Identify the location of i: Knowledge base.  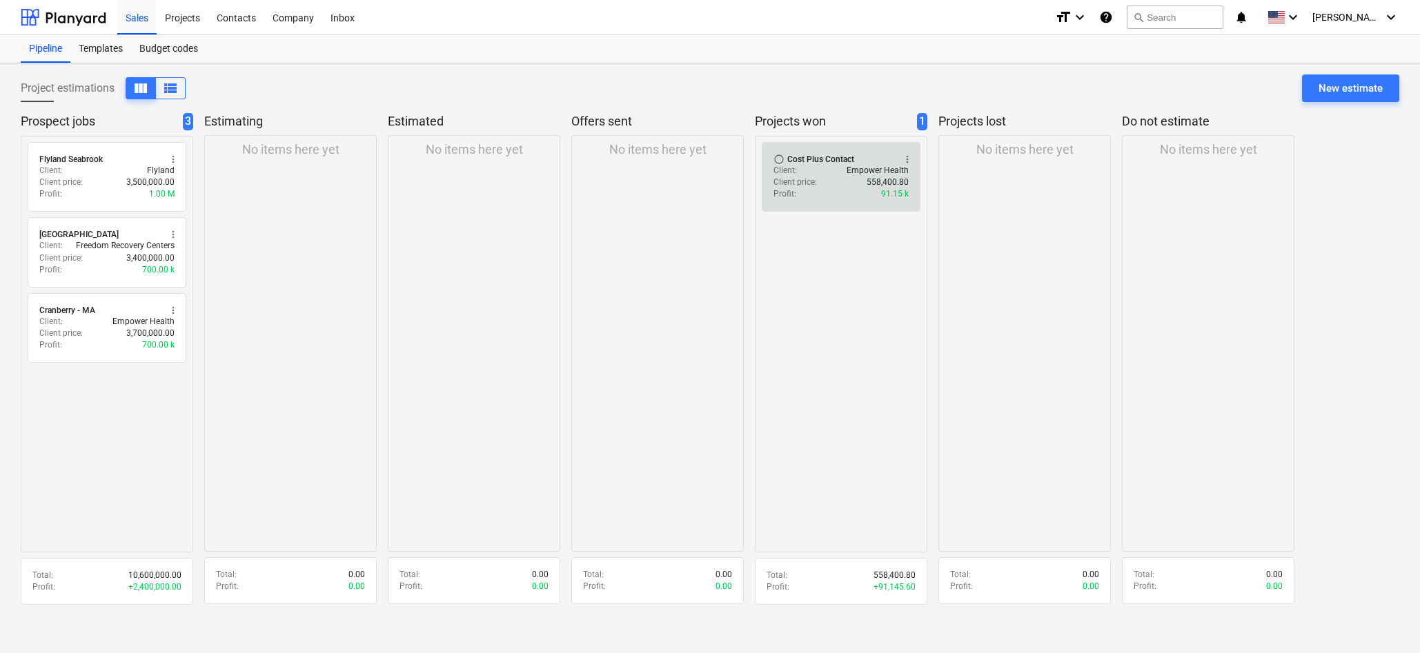
(1106, 17).